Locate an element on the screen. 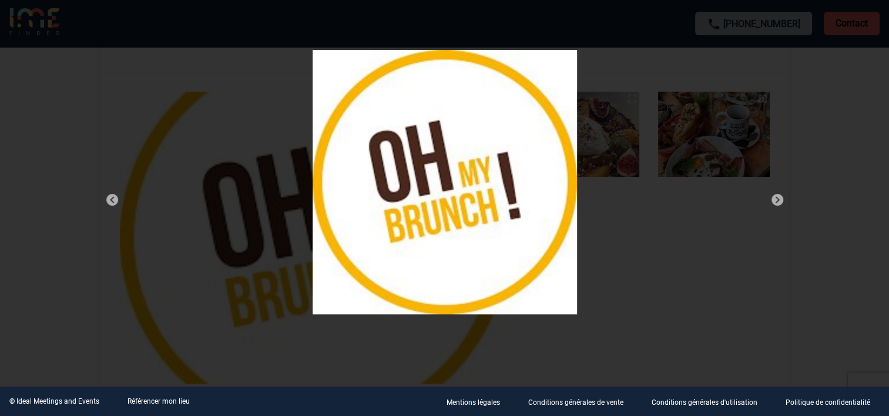 This screenshot has width=889, height=416. p: Conditions générales de vente is located at coordinates (576, 403).